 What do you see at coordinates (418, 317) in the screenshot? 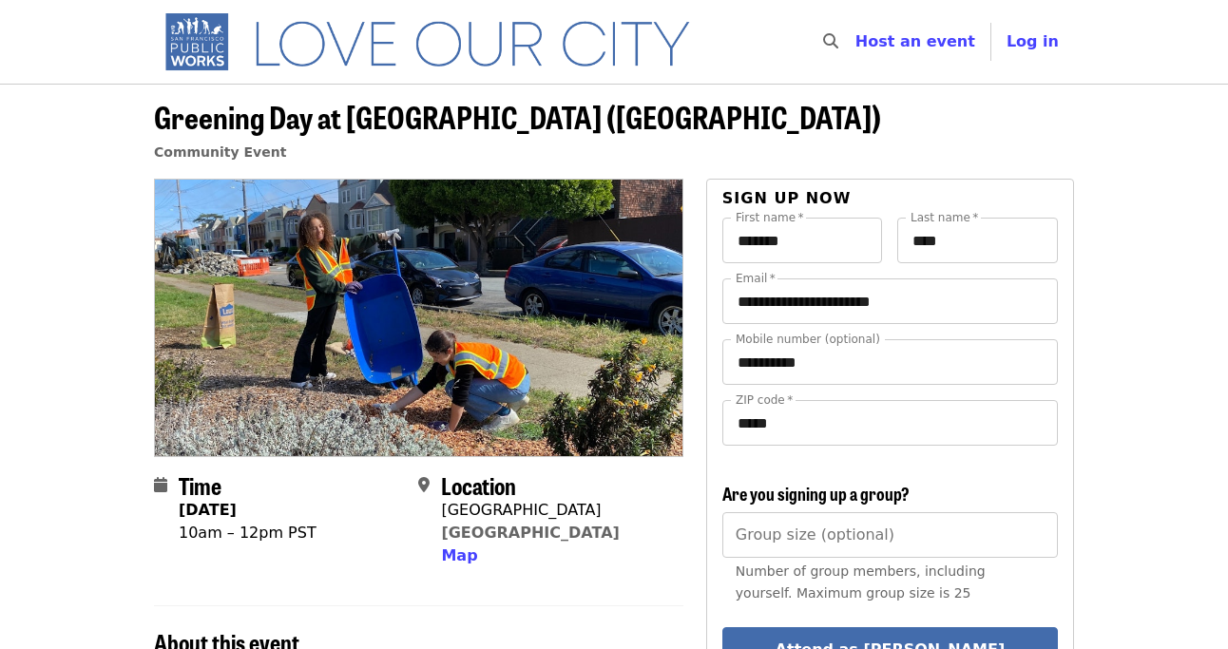
I see `img: Greening Day at Sunset Blvd Gardens (36th Ave and Taraval) organized by SF Public Works` at bounding box center [418, 317].